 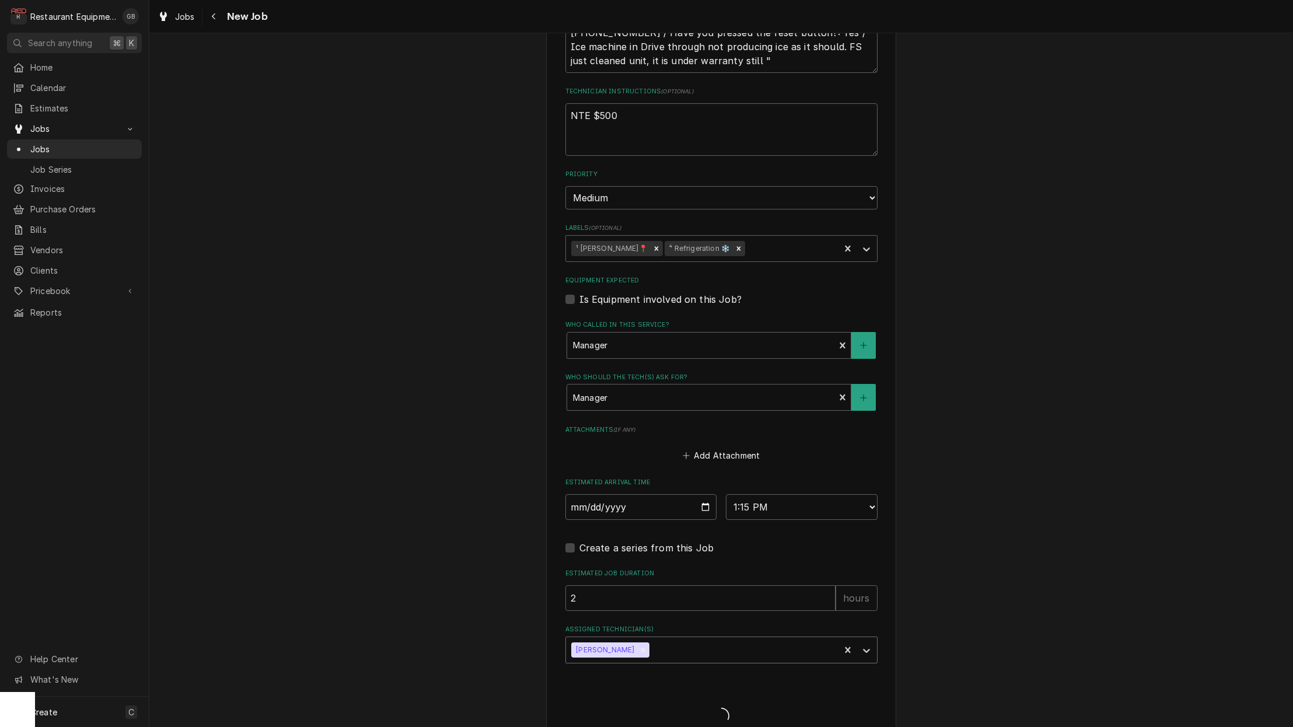 I want to click on span: Help Center, so click(x=82, y=659).